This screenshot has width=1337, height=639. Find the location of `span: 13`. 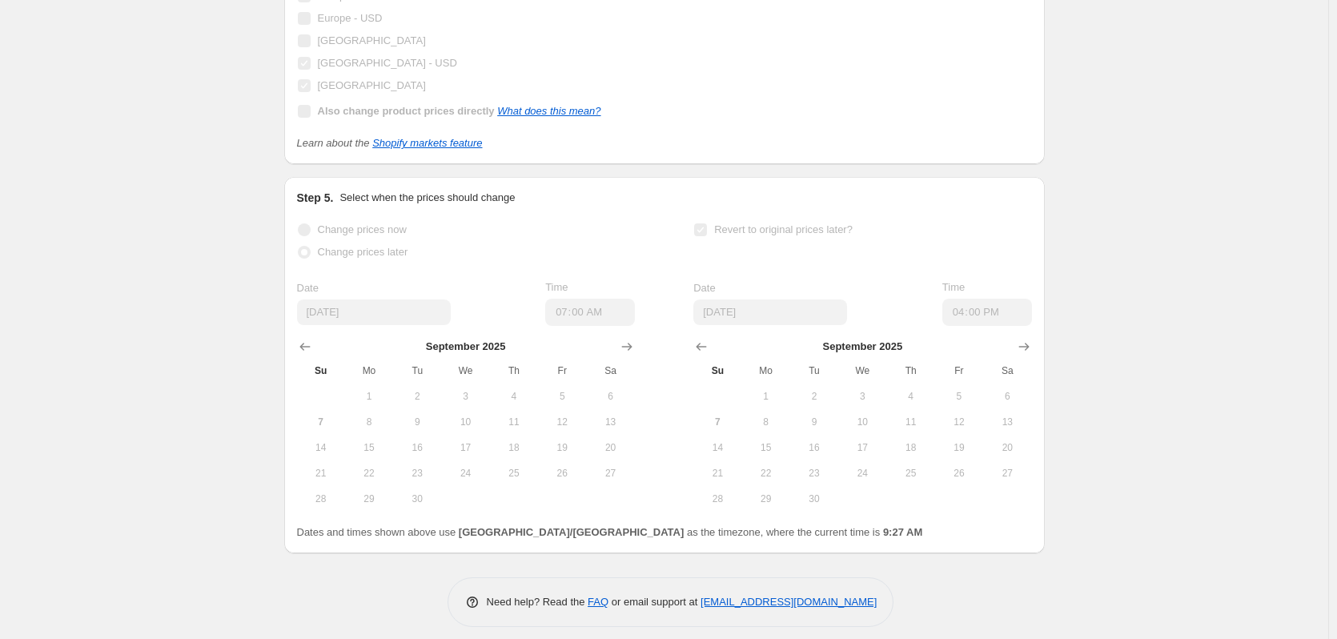

span: 13 is located at coordinates (1007, 422).